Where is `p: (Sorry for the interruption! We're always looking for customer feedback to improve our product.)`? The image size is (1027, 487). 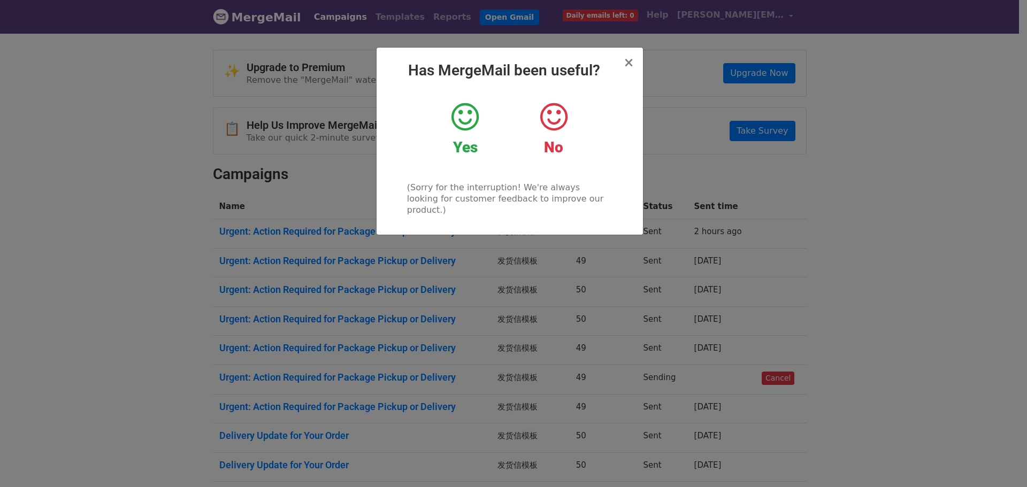
p: (Sorry for the interruption! We're always looking for customer feedback to improve our product.) is located at coordinates (509, 199).